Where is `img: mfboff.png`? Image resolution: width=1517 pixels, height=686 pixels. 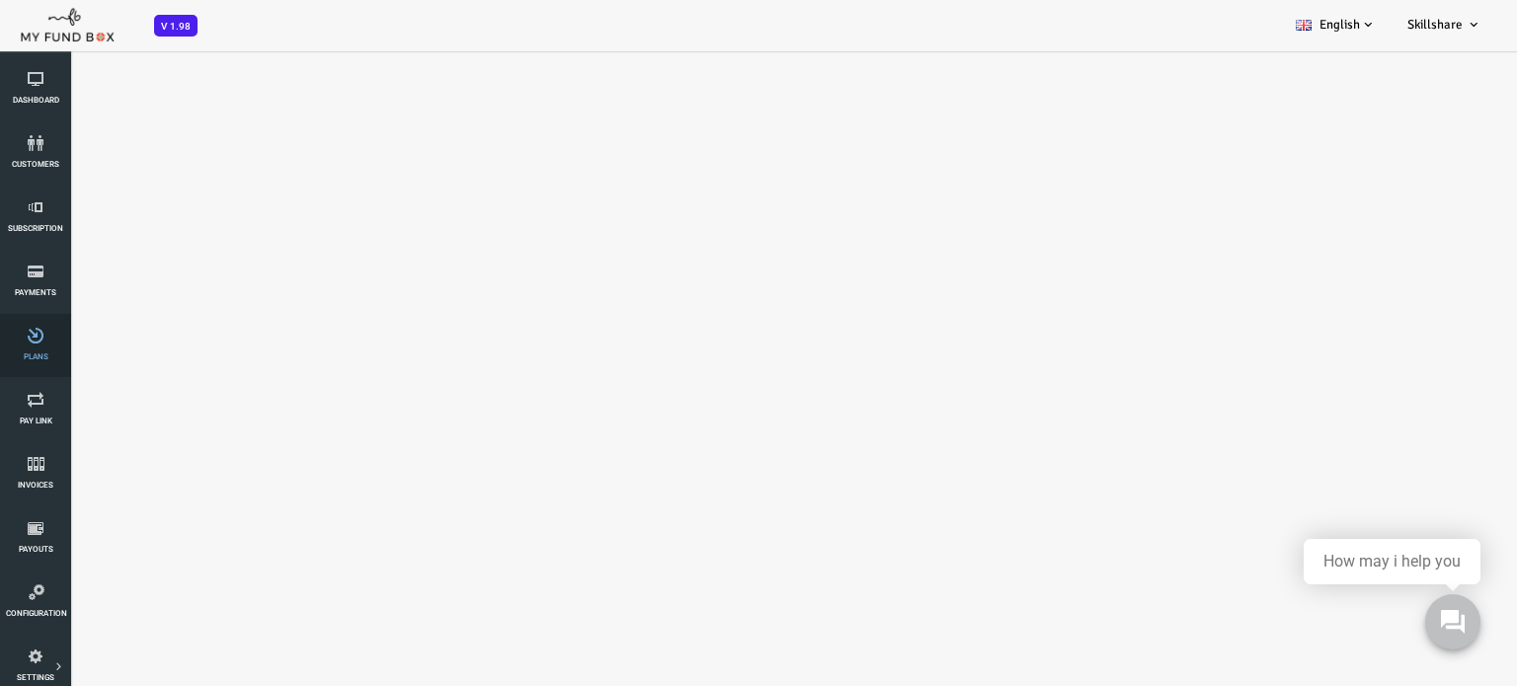
img: mfboff.png is located at coordinates (67, 23).